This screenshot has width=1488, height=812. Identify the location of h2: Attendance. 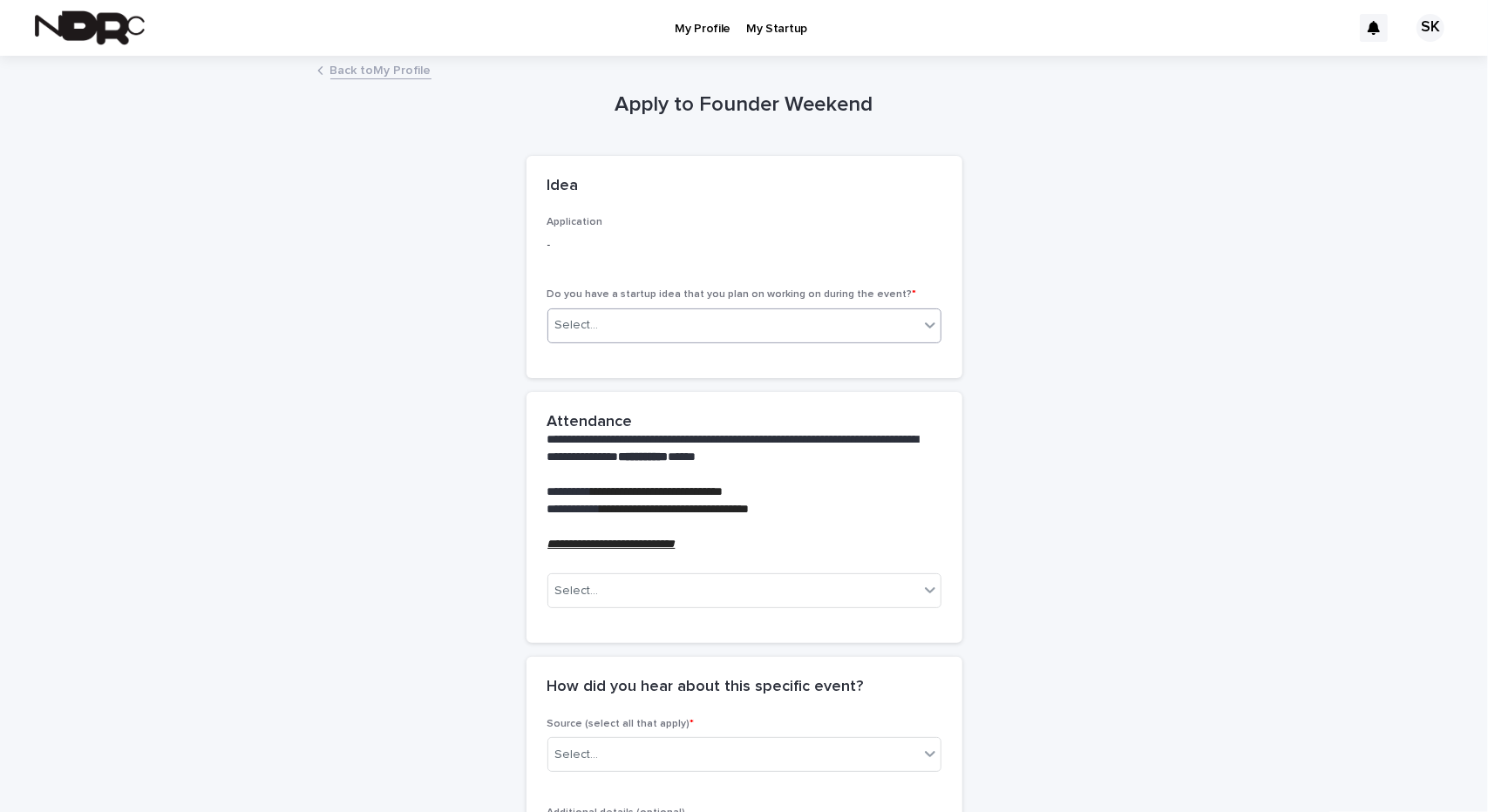
(590, 422).